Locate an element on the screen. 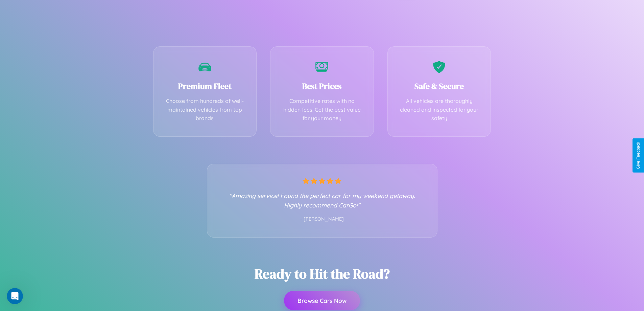 This screenshot has width=644, height=311. h2: Ready to Hit the Road? is located at coordinates (322, 274).